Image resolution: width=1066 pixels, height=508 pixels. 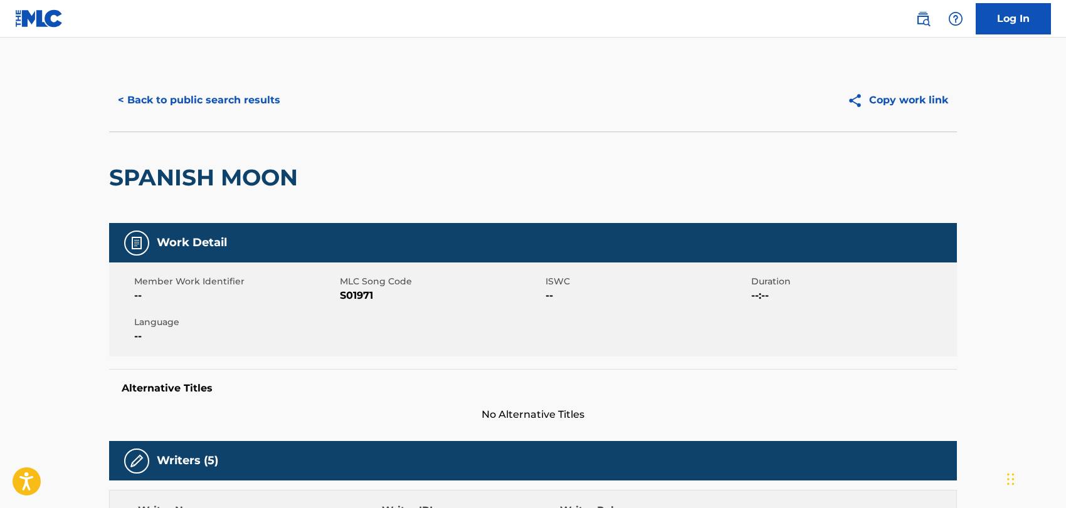 What do you see at coordinates (137, 243) in the screenshot?
I see `img: Work Detail` at bounding box center [137, 243].